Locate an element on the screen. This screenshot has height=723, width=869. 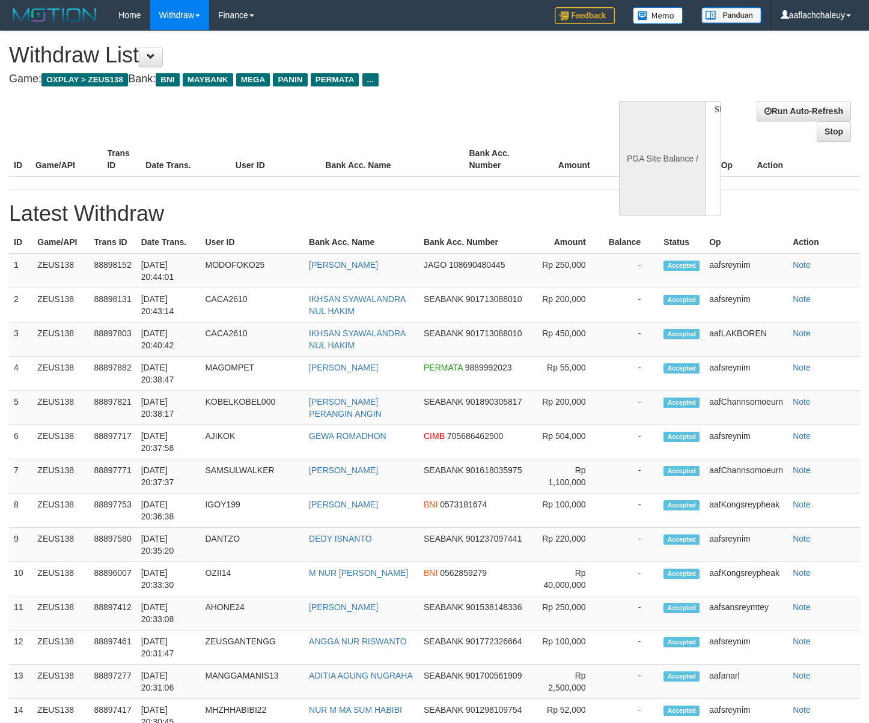
span: 0573181674 is located at coordinates (463, 505).